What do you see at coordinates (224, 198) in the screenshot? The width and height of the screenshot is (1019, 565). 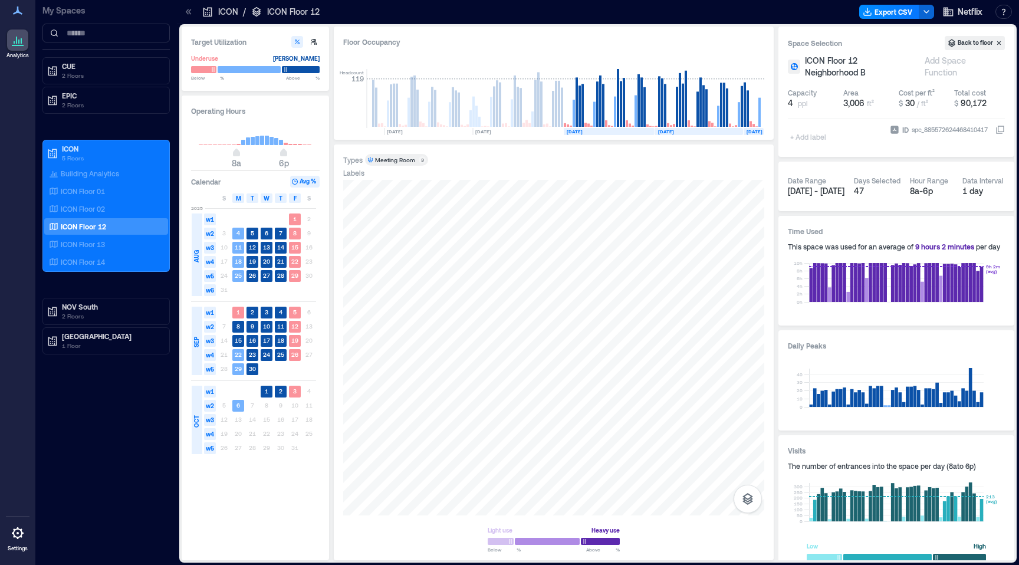 I see `span: S` at bounding box center [224, 198].